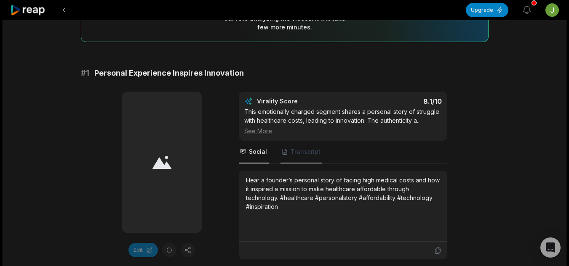 This screenshot has height=266, width=569. Describe the element at coordinates (169, 73) in the screenshot. I see `span: Personal Experience Inspires Innovation` at that location.